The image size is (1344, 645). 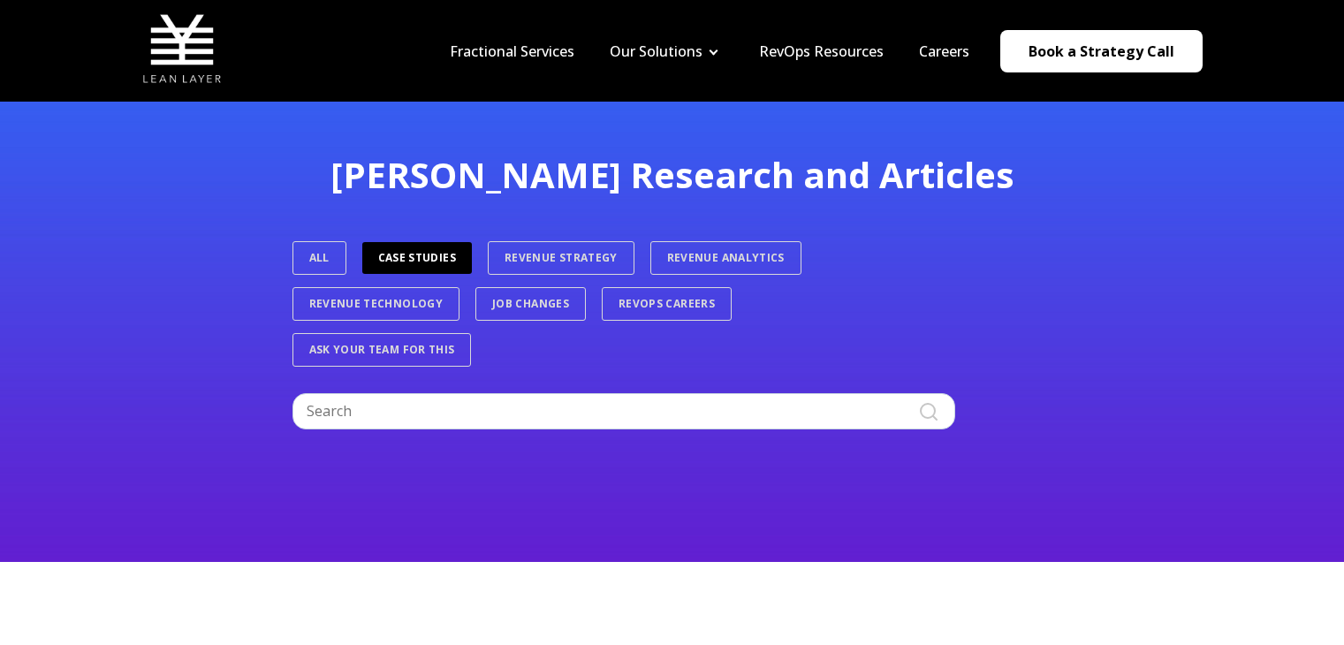 What do you see at coordinates (375, 304) in the screenshot?
I see `a: Revenue Technology` at bounding box center [375, 304].